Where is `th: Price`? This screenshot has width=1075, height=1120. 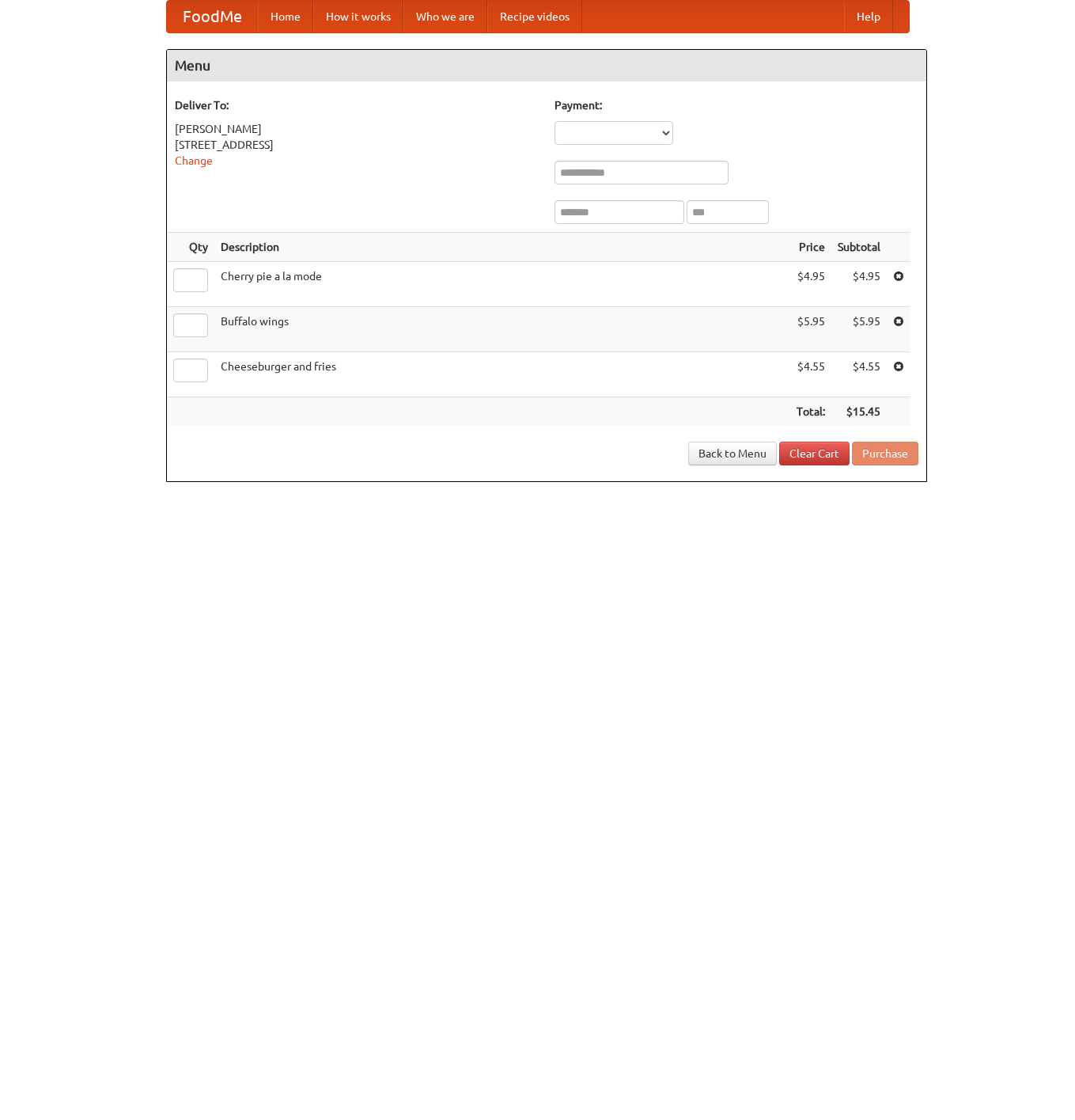 th: Price is located at coordinates (811, 247).